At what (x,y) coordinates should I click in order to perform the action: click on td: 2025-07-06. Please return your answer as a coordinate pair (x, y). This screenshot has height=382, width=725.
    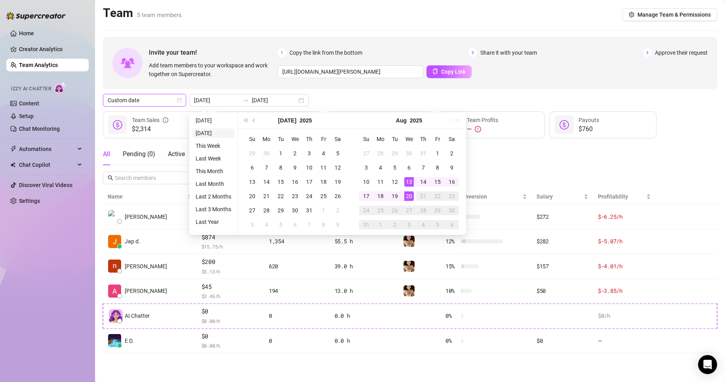
    Looking at the image, I should click on (252, 168).